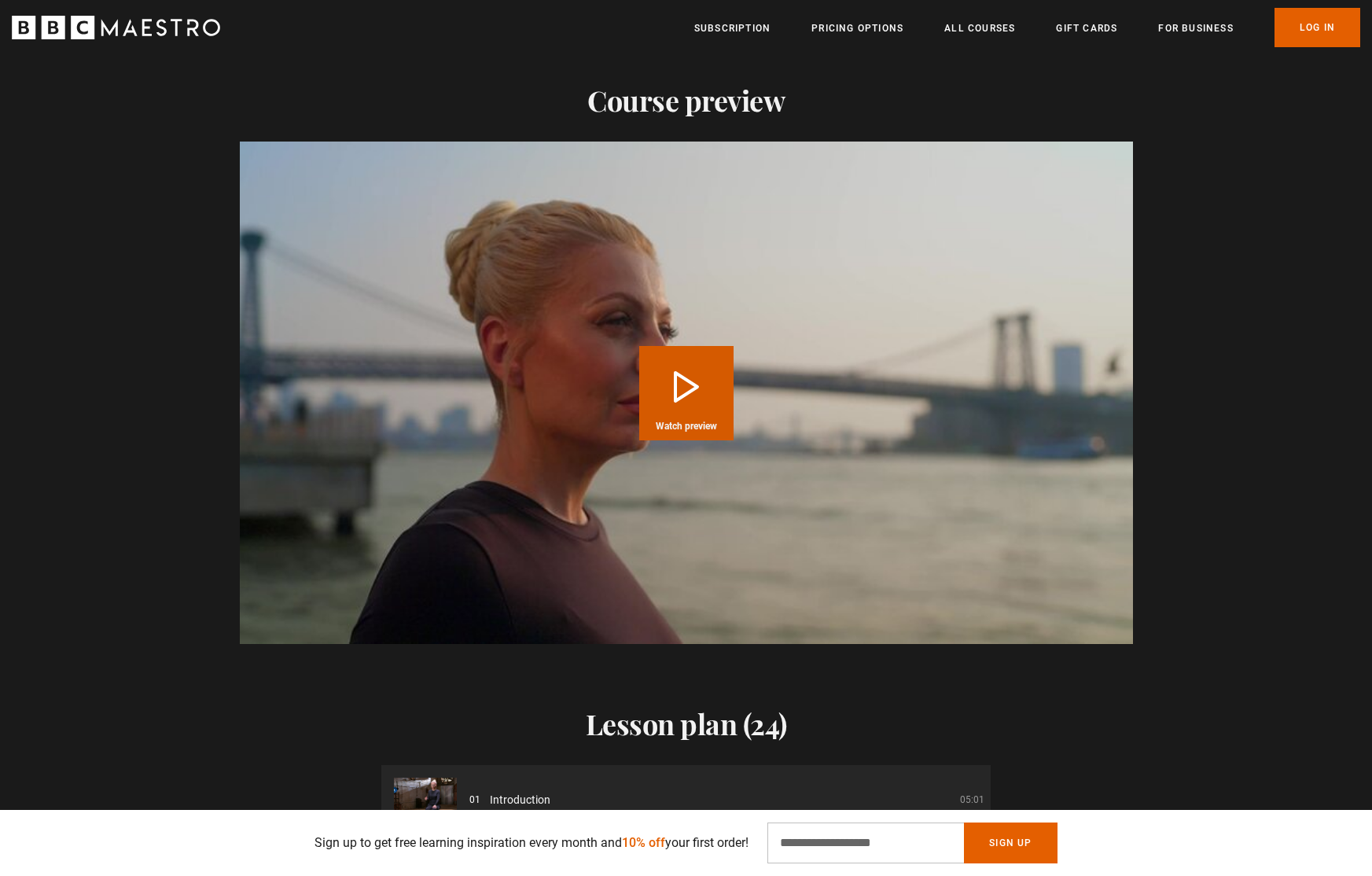 The height and width of the screenshot is (876, 1372). Describe the element at coordinates (972, 799) in the screenshot. I see `p: 05:01` at that location.